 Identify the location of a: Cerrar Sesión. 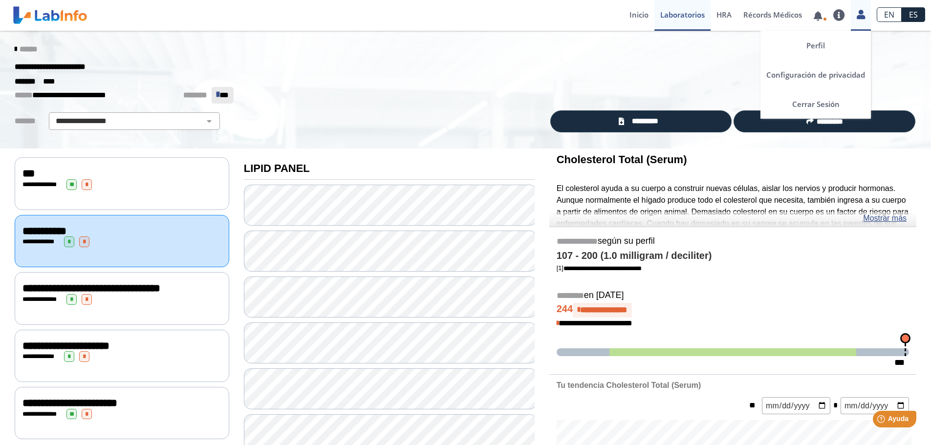
(816, 104).